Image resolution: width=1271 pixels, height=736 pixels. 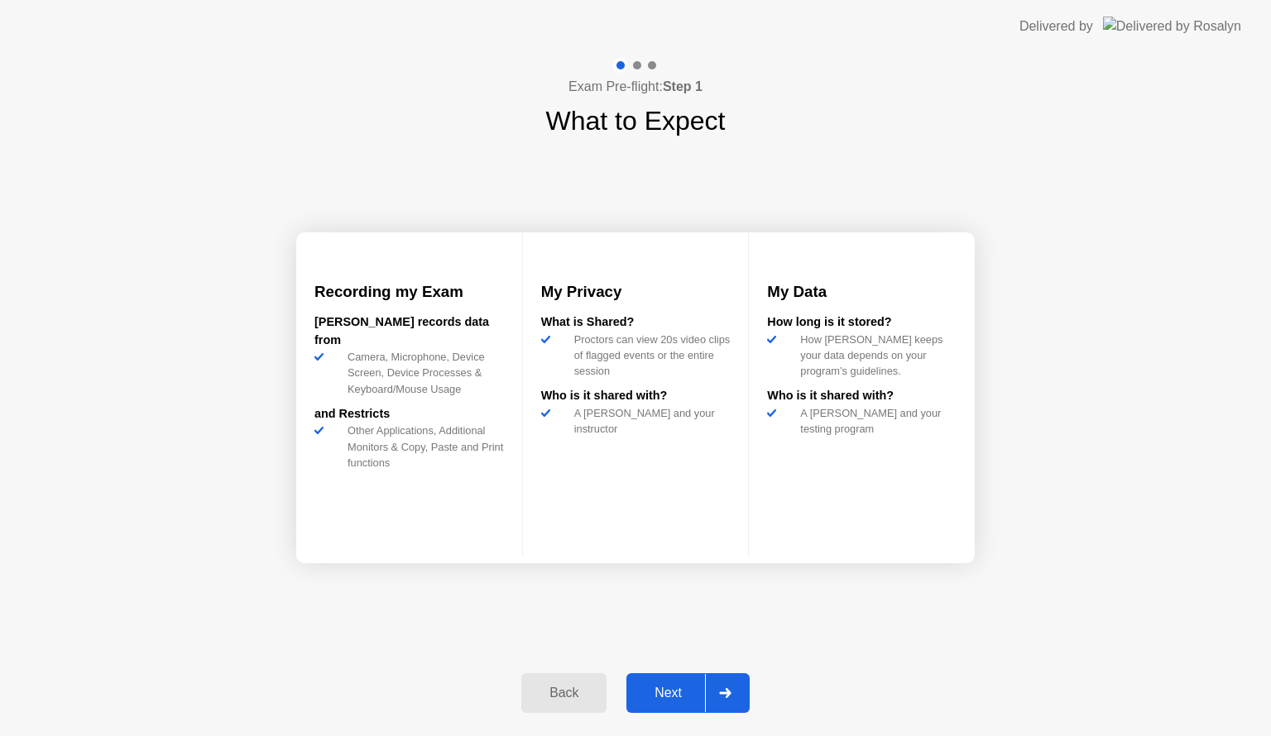 I want to click on div: Back, so click(x=563, y=693).